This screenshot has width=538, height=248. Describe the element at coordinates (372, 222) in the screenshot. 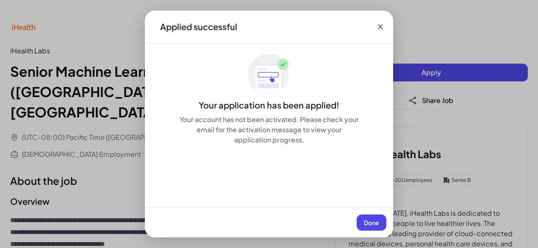

I see `span: Done` at that location.